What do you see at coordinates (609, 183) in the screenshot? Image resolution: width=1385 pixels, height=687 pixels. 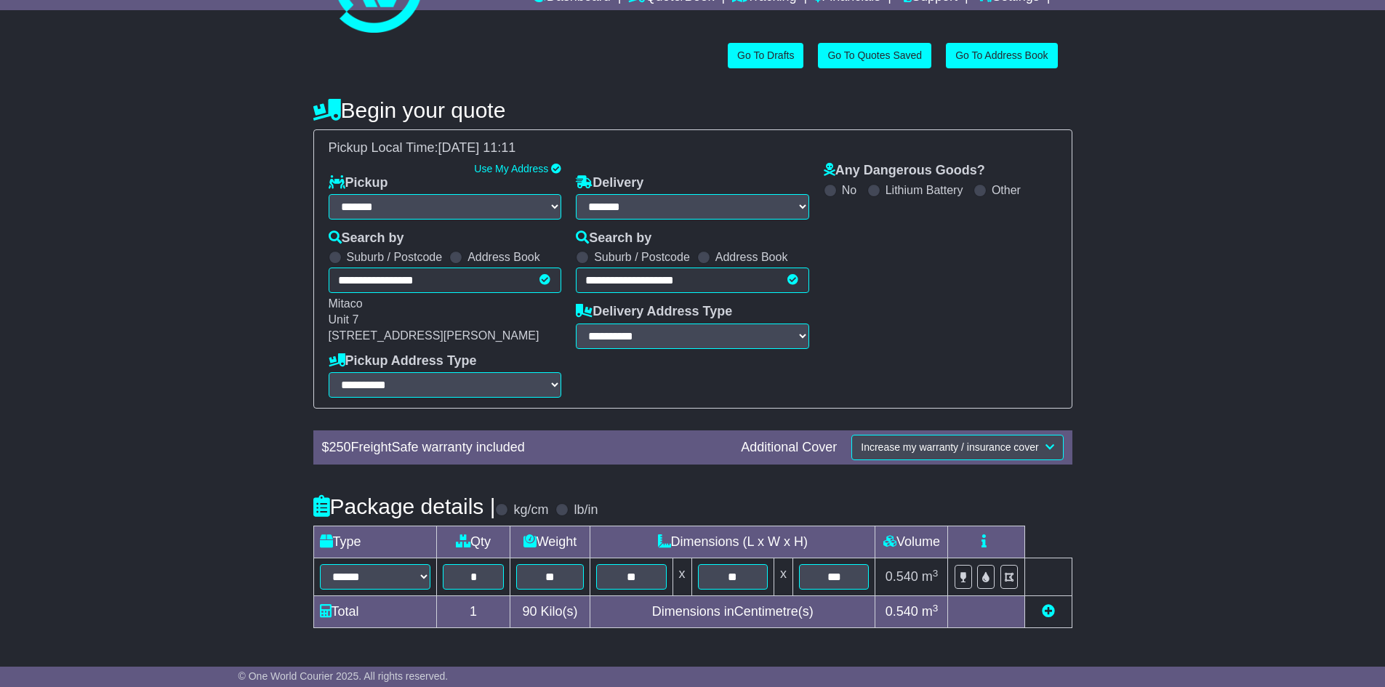 I see `label: Delivery` at bounding box center [609, 183].